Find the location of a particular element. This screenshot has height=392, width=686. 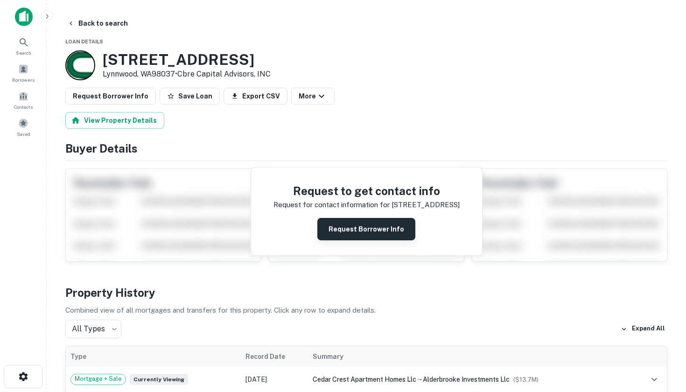

button: More is located at coordinates (313, 96).